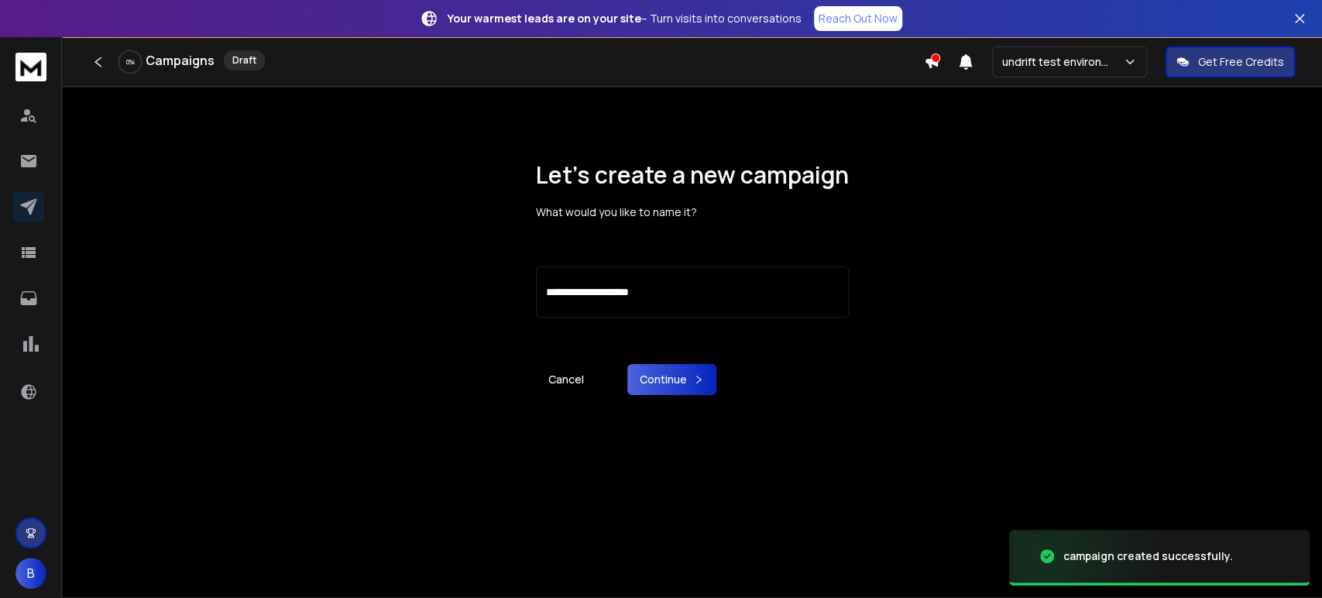 Image resolution: width=1322 pixels, height=598 pixels. I want to click on p: 0 %, so click(130, 62).